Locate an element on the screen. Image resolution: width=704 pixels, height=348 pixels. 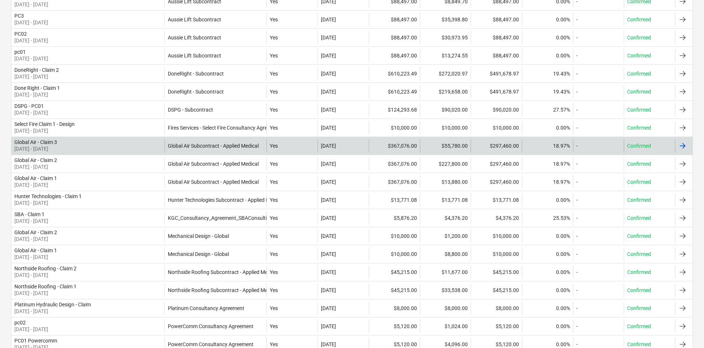
div: $124,293.68 is located at coordinates (394, 110).